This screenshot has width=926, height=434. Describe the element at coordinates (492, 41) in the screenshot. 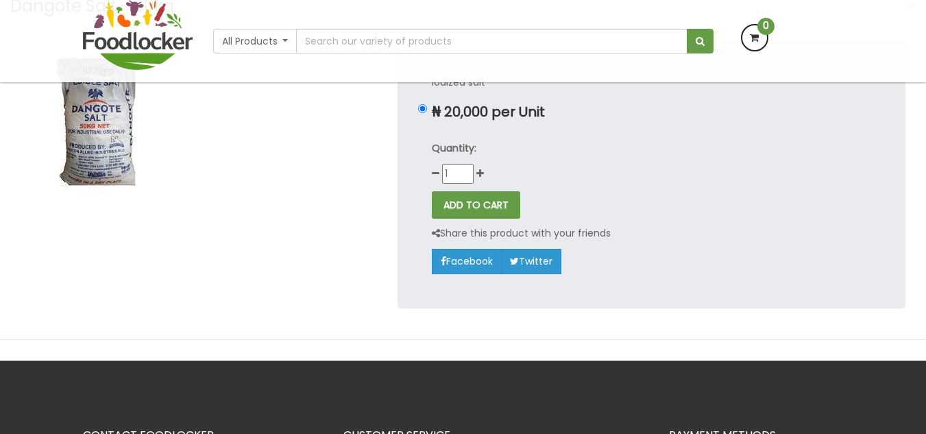

I see `input: Search our variety of products` at that location.